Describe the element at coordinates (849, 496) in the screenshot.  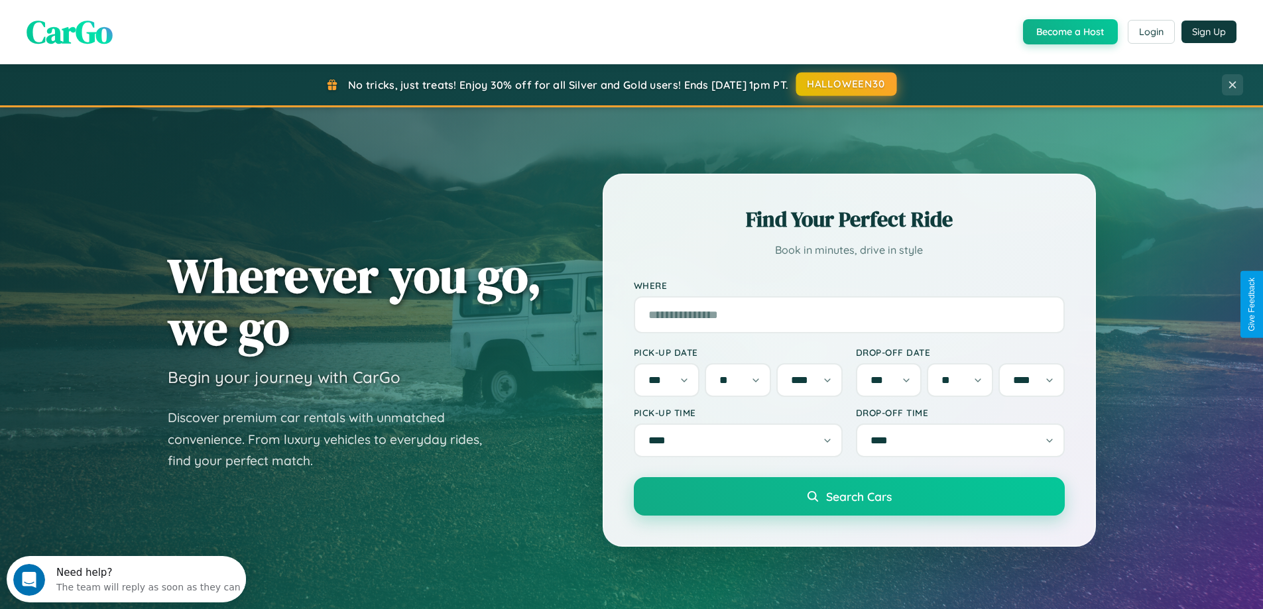
I see `button: Search Cars` at that location.